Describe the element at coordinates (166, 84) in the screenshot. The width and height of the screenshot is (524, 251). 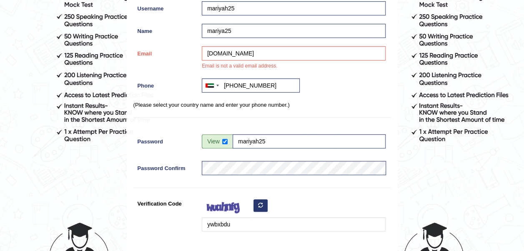
I see `label: Phone` at that location.